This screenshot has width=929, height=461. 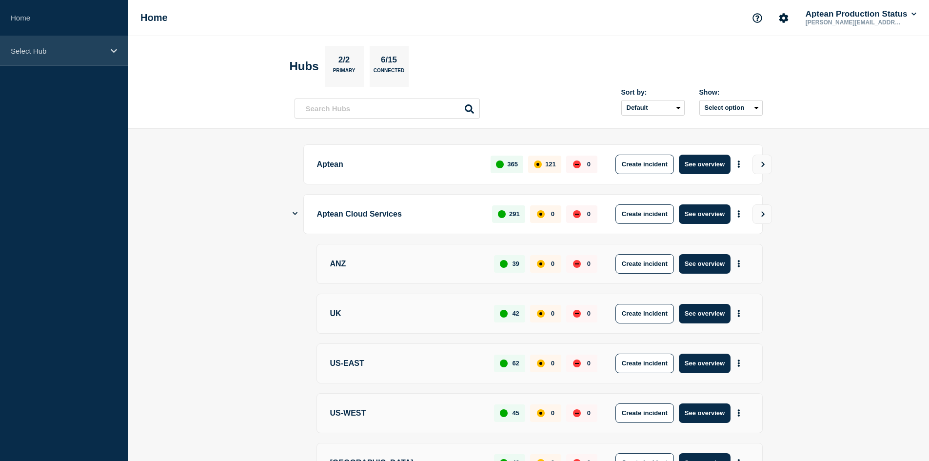 I want to click on select: Sort by, so click(x=653, y=108).